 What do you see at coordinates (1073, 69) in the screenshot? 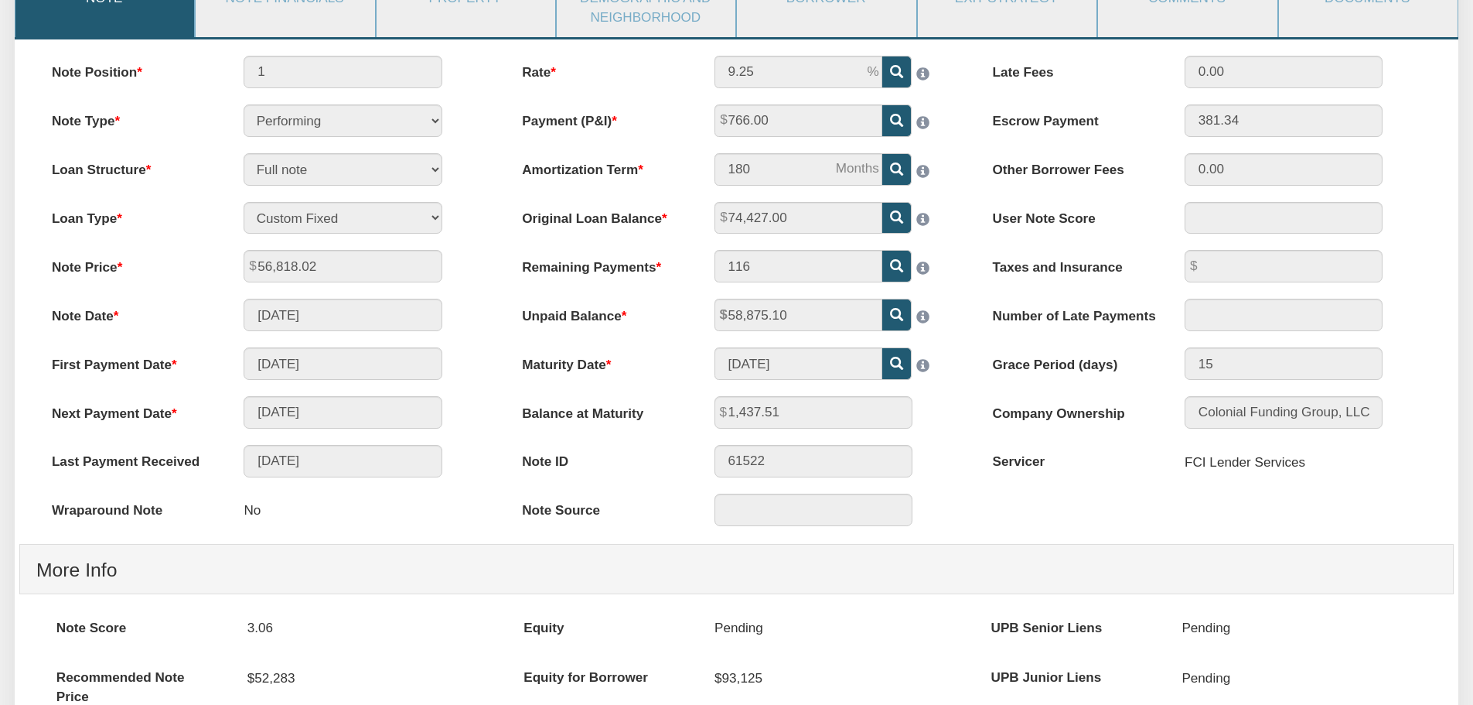
I see `label: Late Fees` at bounding box center [1073, 69].